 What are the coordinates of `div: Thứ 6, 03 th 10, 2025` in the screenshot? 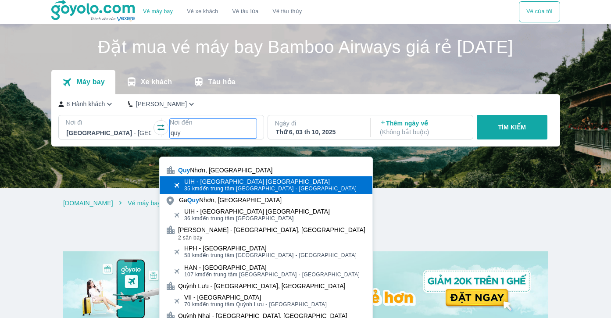 It's located at (318, 132).